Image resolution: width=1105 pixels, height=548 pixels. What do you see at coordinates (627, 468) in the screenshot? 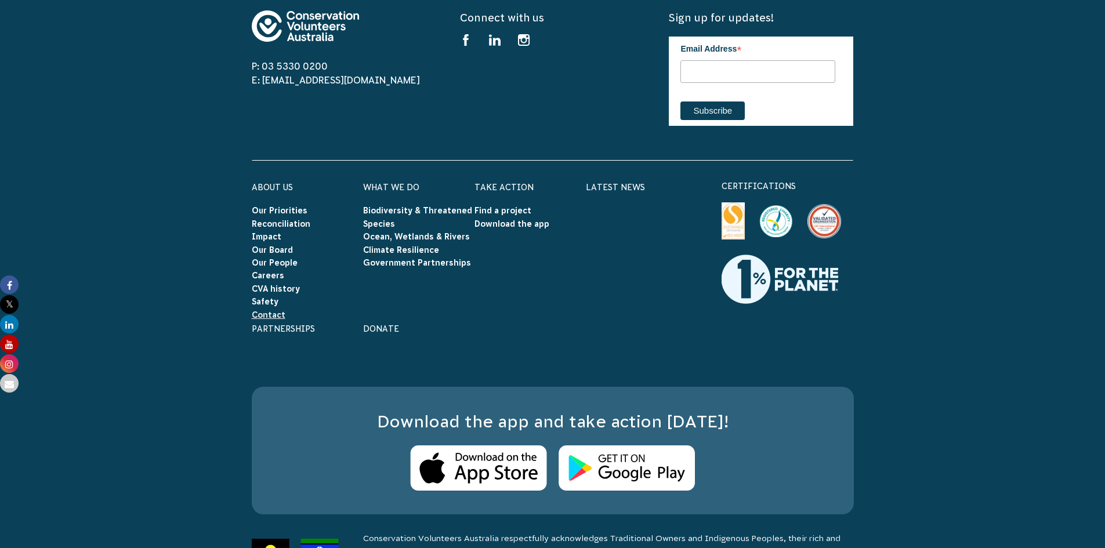
I see `a: Android Store Logo` at bounding box center [627, 468].